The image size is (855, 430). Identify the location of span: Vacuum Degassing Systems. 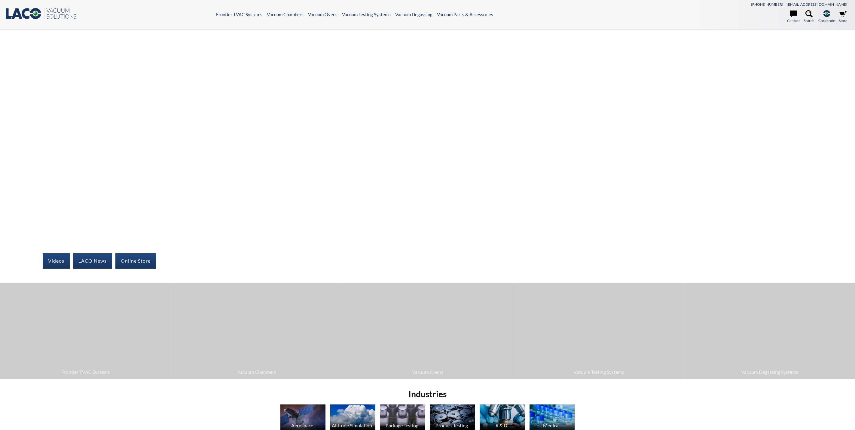
(770, 372).